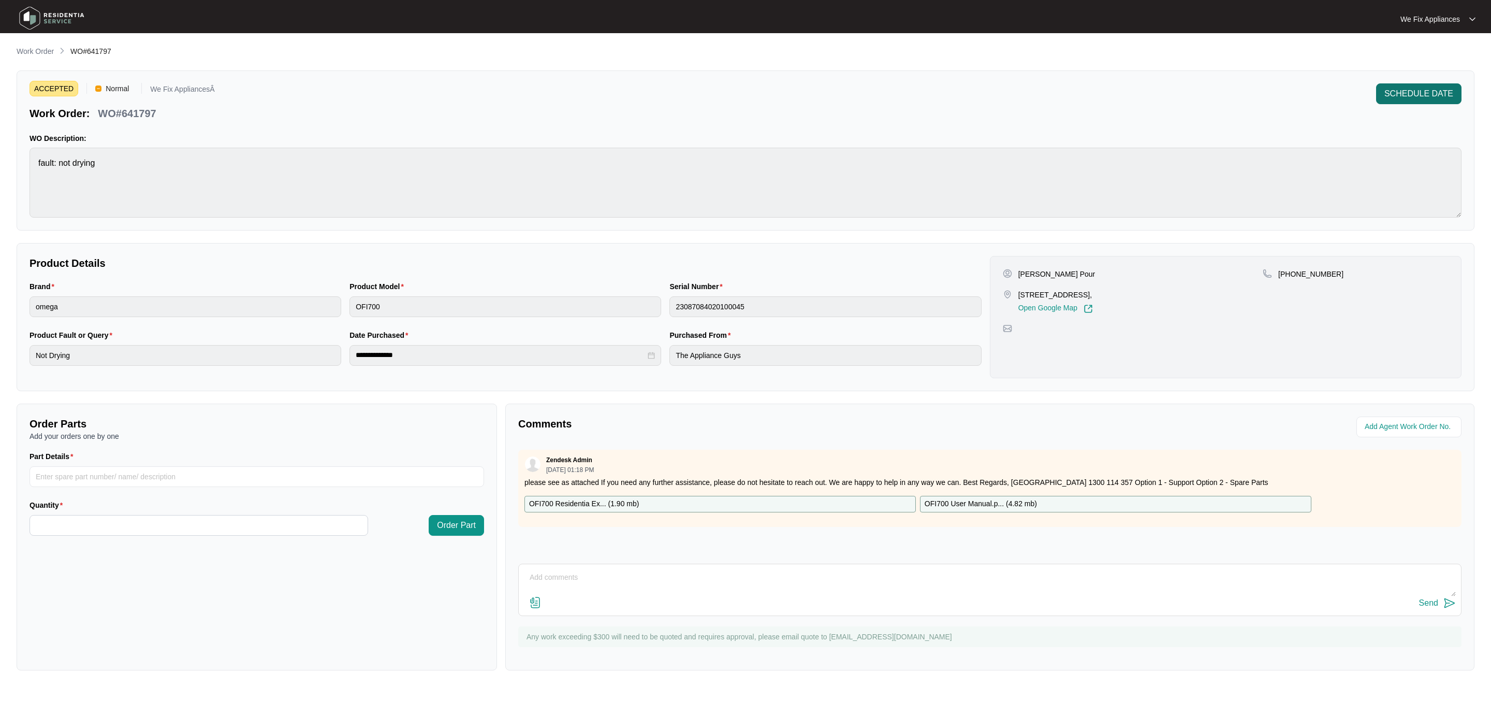 The height and width of the screenshot is (714, 1491). I want to click on button: Order Part, so click(456, 525).